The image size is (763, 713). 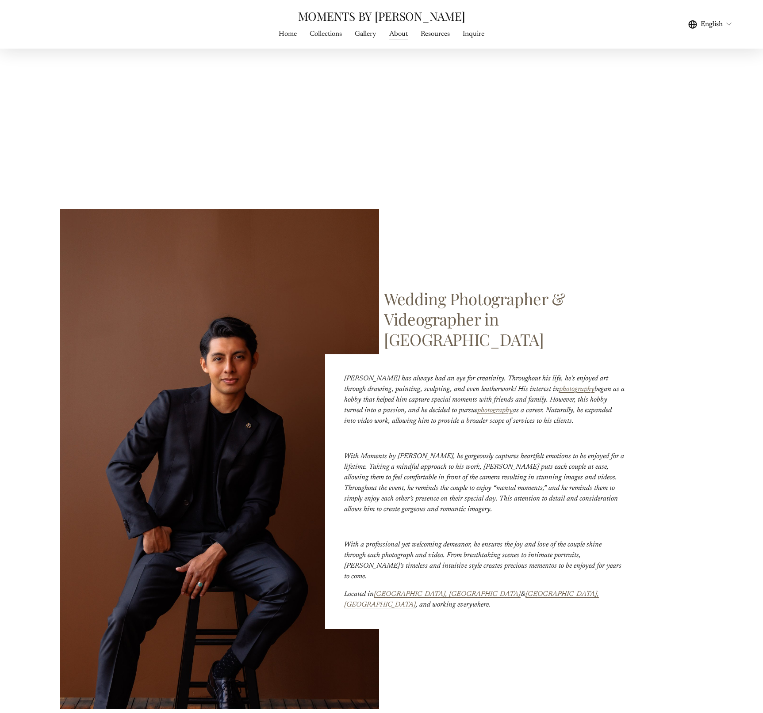 What do you see at coordinates (473, 34) in the screenshot?
I see `a: Inquire` at bounding box center [473, 34].